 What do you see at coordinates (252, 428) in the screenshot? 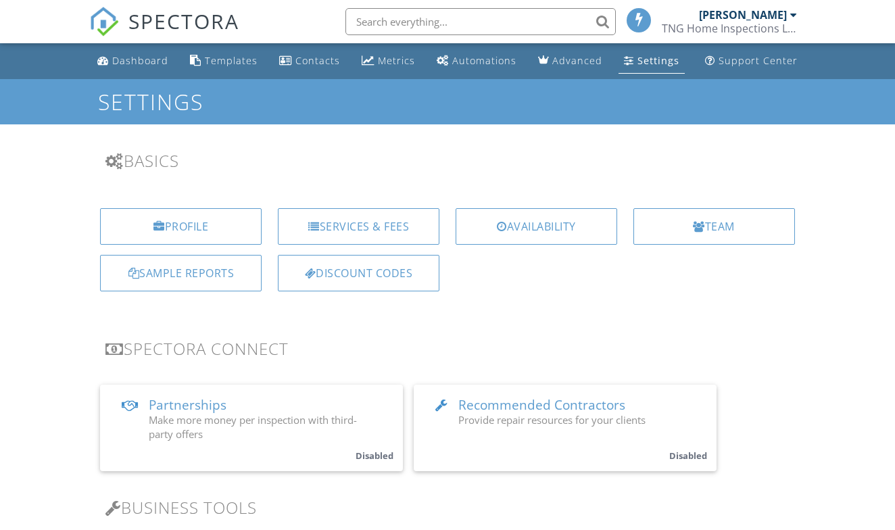
I see `a: Partnerships Make more money per inspection with third-party offers Disabled` at bounding box center [252, 428].